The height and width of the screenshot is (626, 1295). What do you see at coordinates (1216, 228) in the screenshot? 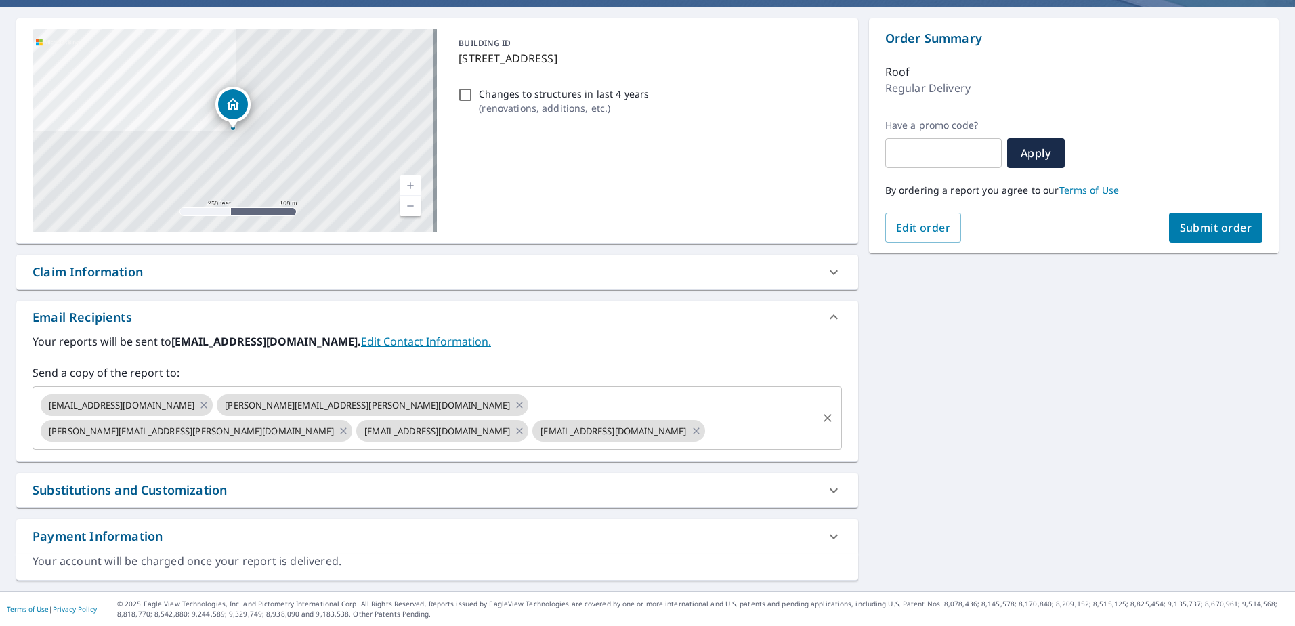
I see `span: Submit order` at bounding box center [1216, 228].